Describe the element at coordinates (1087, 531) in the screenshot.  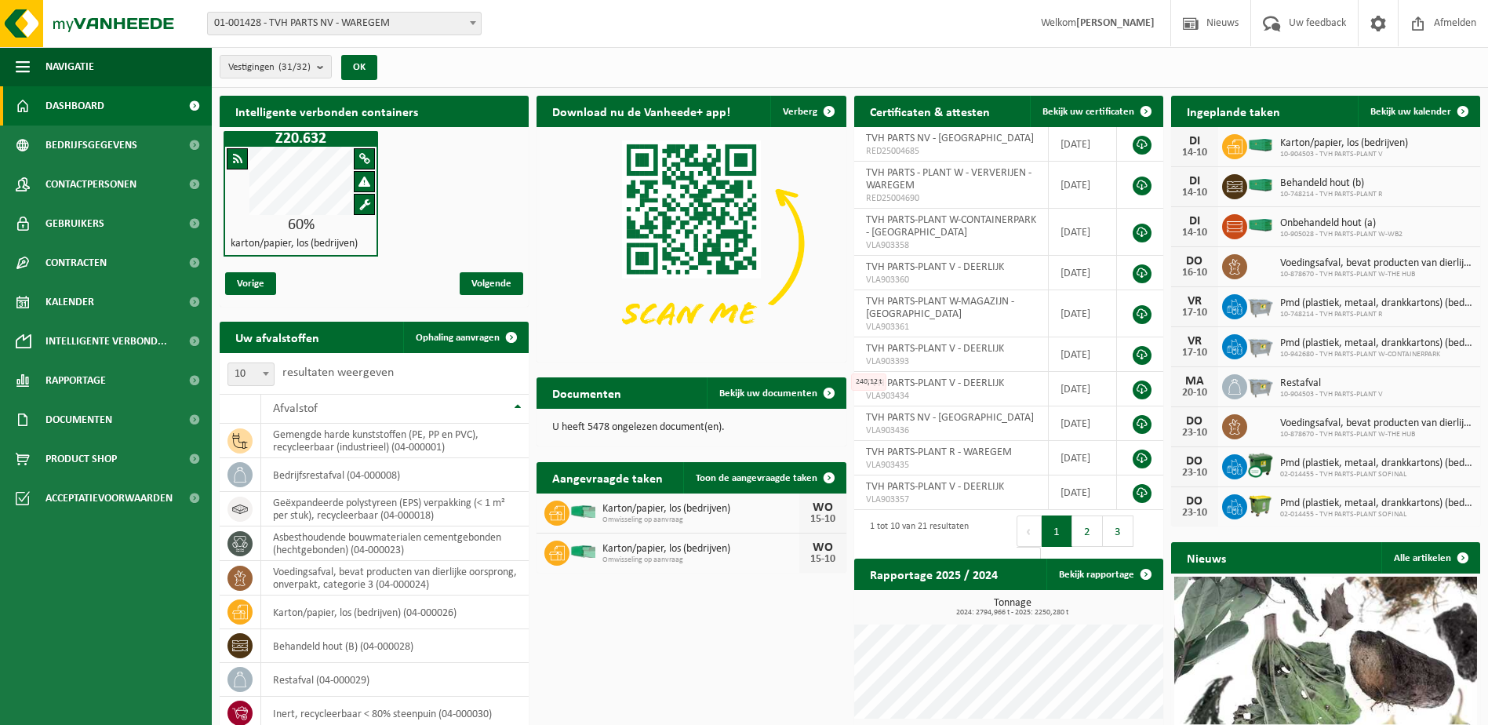
I see `button: 2` at that location.